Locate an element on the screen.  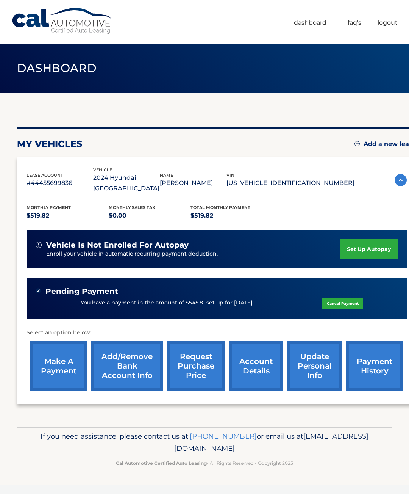
a: update personal info is located at coordinates (315, 366).